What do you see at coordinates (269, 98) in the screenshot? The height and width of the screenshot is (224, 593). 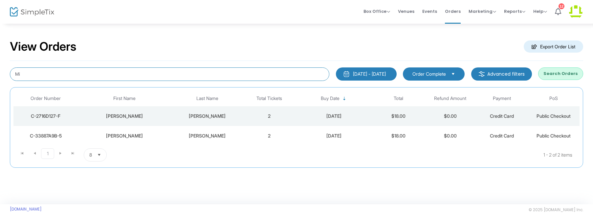 I see `th: Total Tickets` at bounding box center [269, 98].